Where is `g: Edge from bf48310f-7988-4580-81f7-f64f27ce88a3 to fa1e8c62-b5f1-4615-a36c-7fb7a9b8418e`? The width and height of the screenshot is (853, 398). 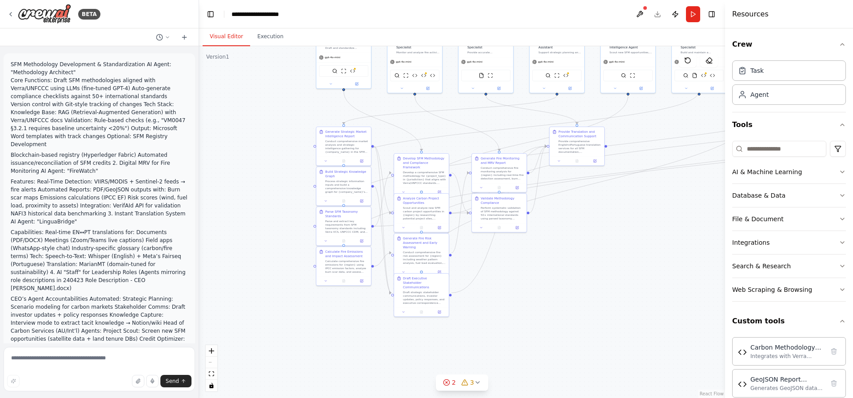 g: Edge from bf48310f-7988-4580-81f7-f64f27ce88a3 to fa1e8c62-b5f1-4615-a36c-7fb7a9b8418e is located at coordinates (596, 183).